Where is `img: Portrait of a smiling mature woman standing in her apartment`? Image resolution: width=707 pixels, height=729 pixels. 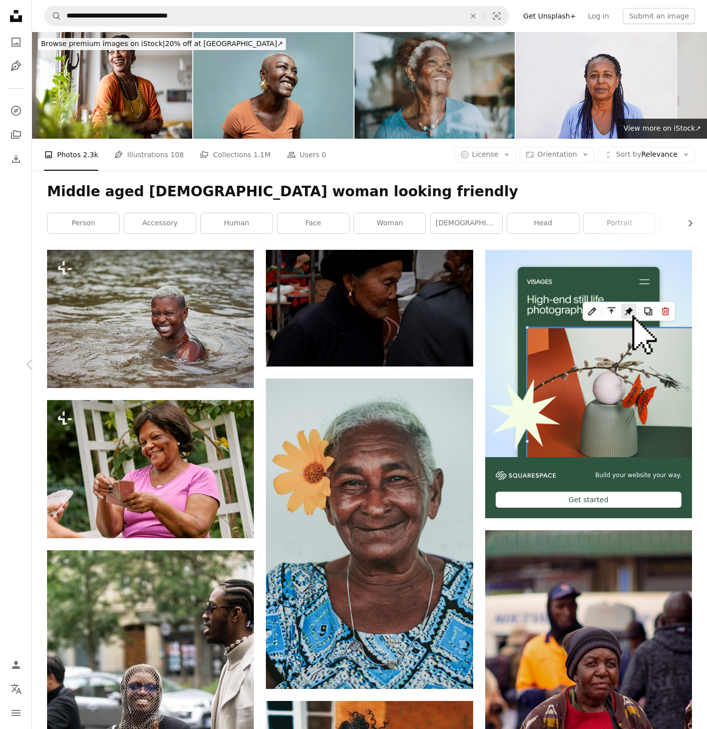
img: Portrait of a smiling mature woman standing in her apartment is located at coordinates (112, 85).